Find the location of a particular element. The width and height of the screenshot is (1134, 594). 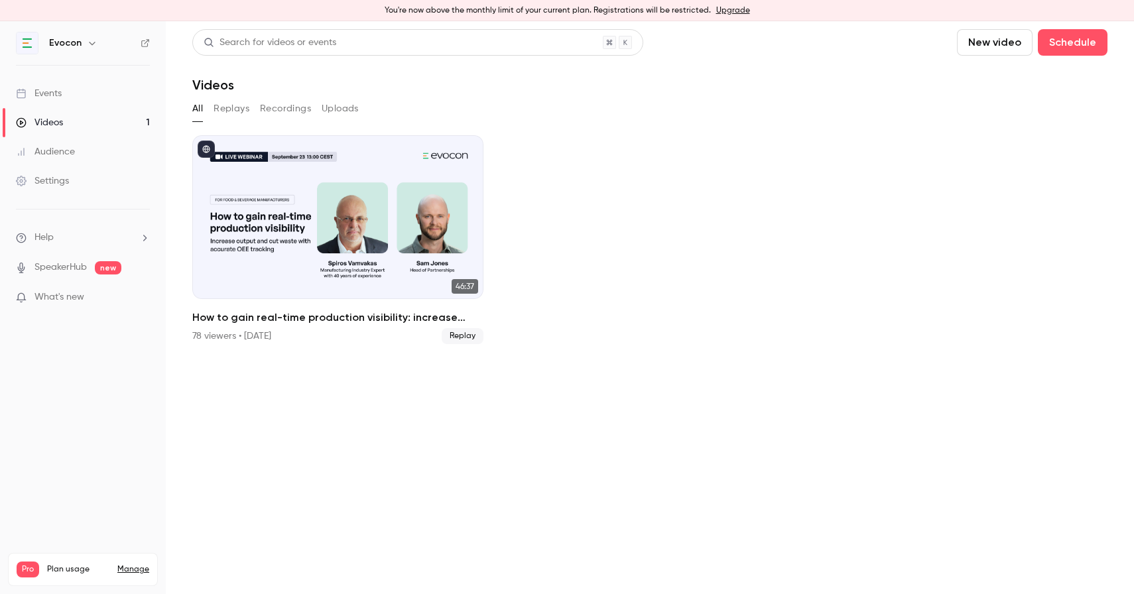

button: Uploads is located at coordinates (340, 109).